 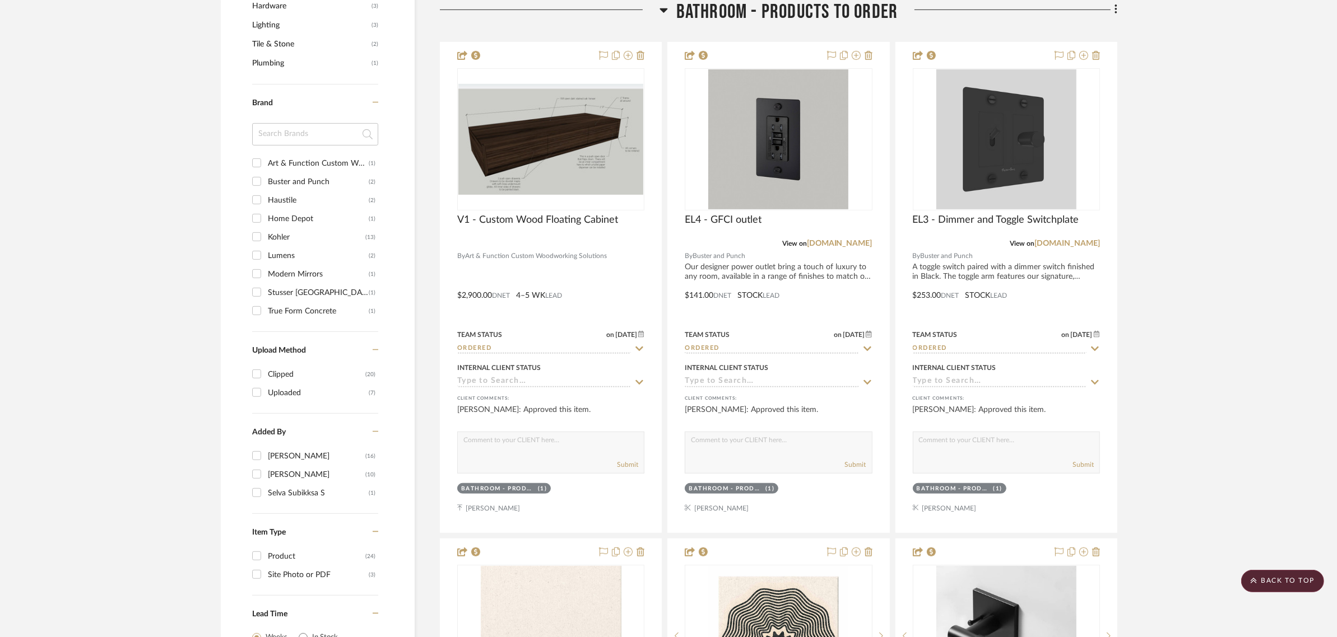 I want to click on span: Lighting, so click(x=310, y=25).